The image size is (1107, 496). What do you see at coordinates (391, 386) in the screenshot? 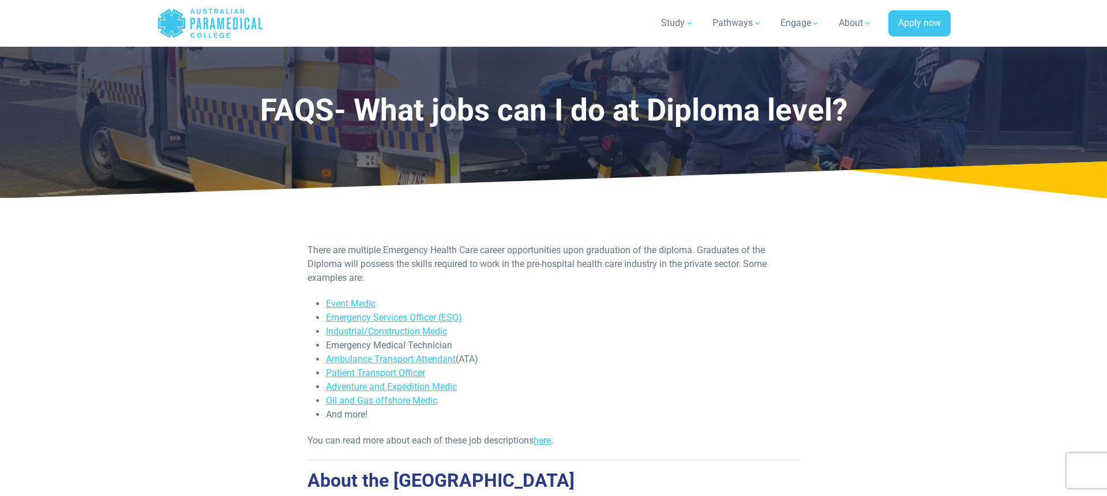
I see `a: Adventure and Expedition Medic` at bounding box center [391, 386].